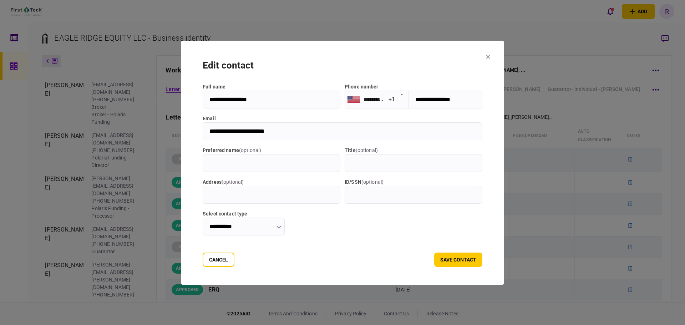 This screenshot has height=325, width=685. Describe the element at coordinates (272, 163) in the screenshot. I see `input: Preferred name` at that location.